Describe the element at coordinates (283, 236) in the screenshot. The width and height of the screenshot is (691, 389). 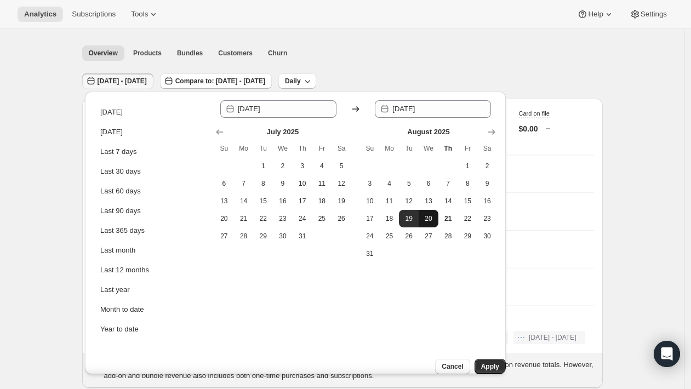
I see `button: Wednesday July 30 2025` at that location.